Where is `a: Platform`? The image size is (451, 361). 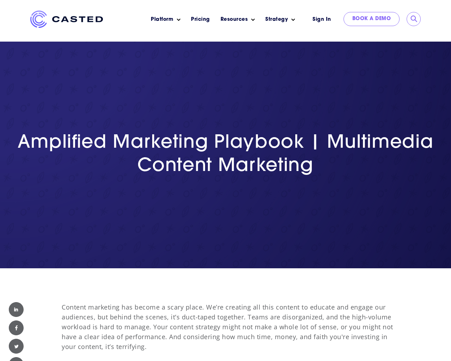
a: Platform is located at coordinates (162, 19).